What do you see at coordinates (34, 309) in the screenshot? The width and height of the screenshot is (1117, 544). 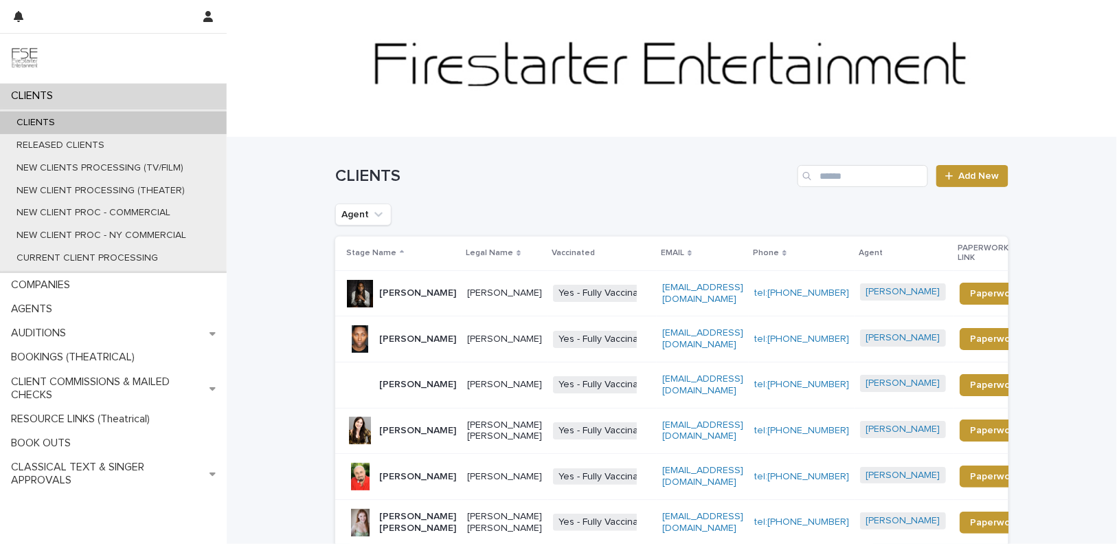 I see `p: AGENTS` at bounding box center [34, 309].